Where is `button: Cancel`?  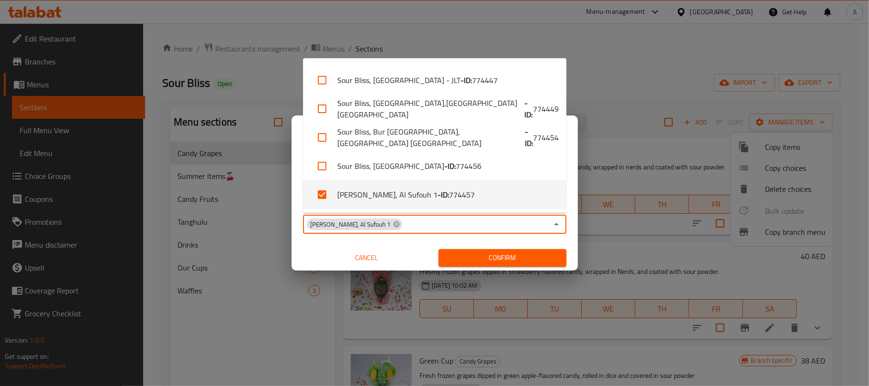
button: Cancel is located at coordinates (367, 258).